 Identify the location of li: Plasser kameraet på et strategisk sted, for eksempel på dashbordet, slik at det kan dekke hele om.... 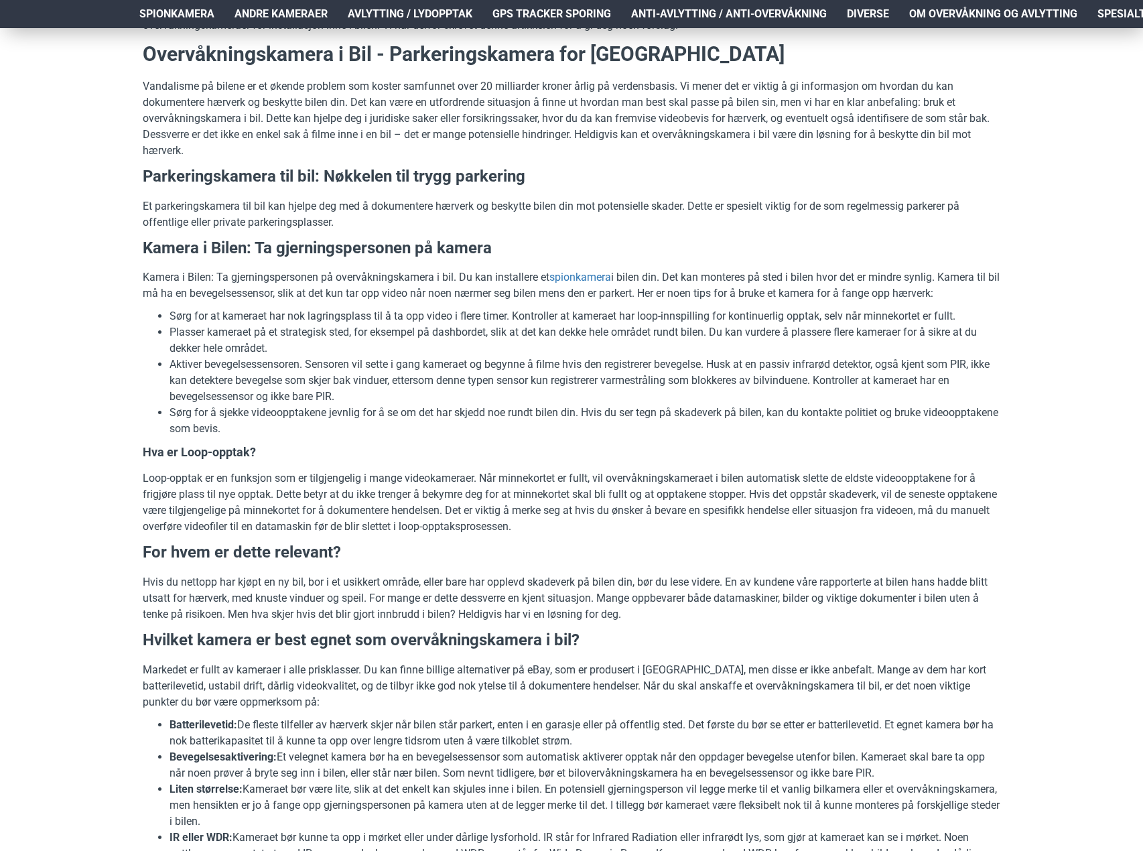
(585, 340).